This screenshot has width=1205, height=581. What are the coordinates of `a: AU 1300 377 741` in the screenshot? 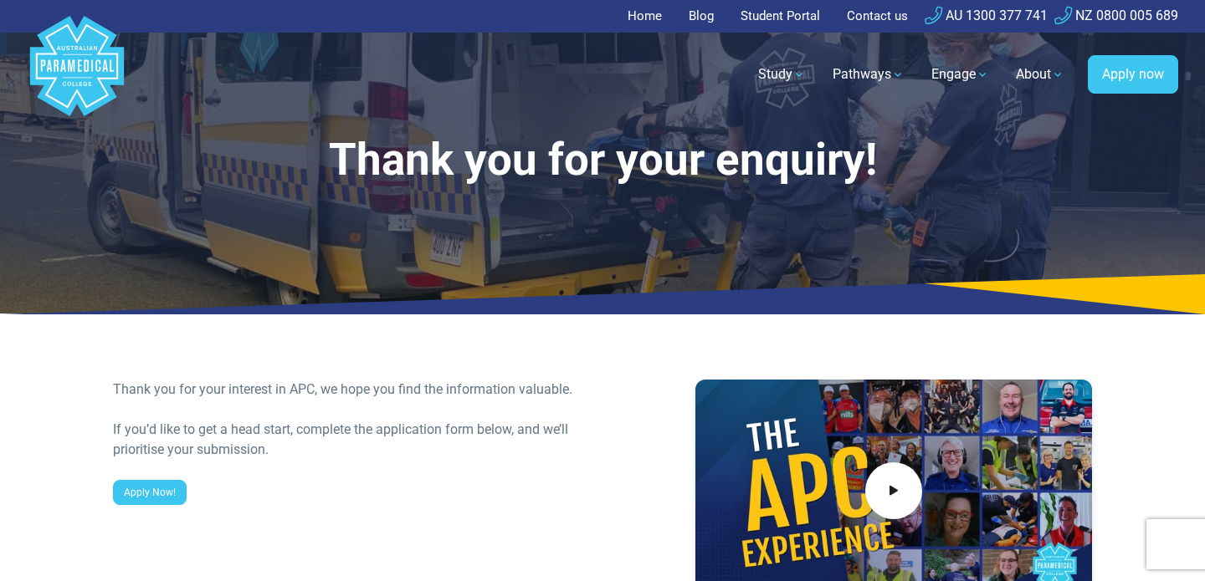 It's located at (985, 15).